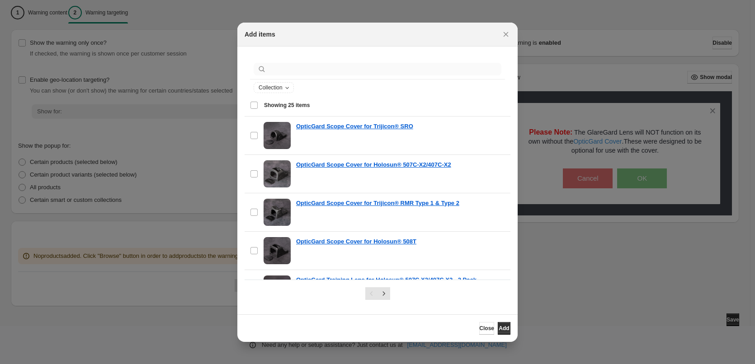 This screenshot has height=364, width=755. What do you see at coordinates (386, 280) in the screenshot?
I see `a: OpticGard Training Lens for Holosun® 507C X2/407C X2 - 2 Pack` at bounding box center [386, 280].